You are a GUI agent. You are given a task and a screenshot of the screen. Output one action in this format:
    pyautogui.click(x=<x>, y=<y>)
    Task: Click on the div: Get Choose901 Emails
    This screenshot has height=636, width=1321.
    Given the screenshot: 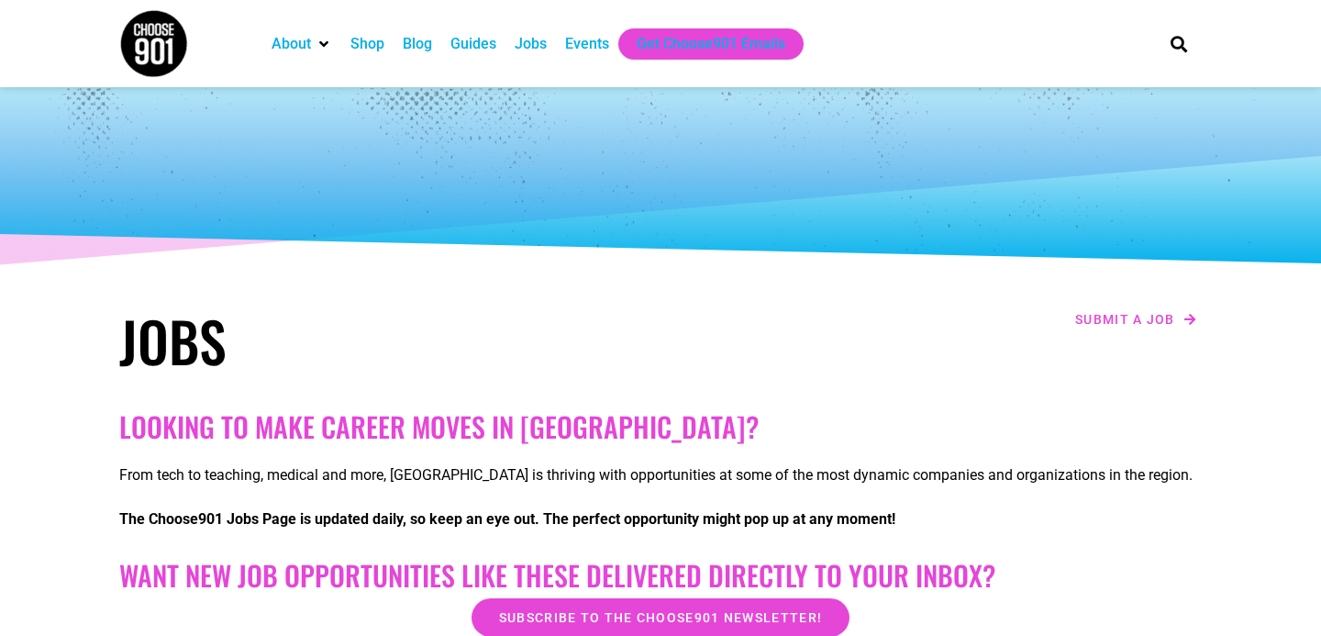 What is the action you would take?
    pyautogui.click(x=711, y=44)
    